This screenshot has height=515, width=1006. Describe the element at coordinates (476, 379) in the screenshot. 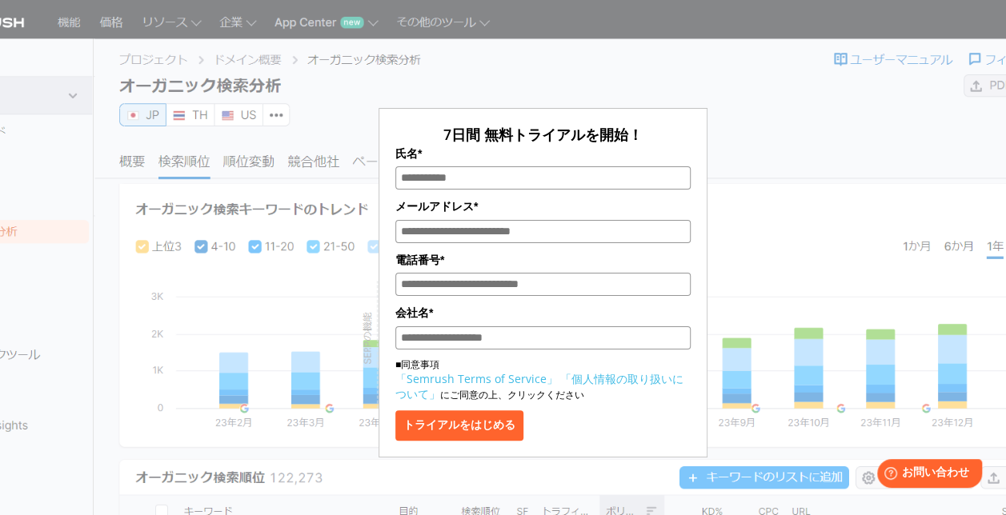

I see `a: 「Semrush Terms of Service」` at that location.